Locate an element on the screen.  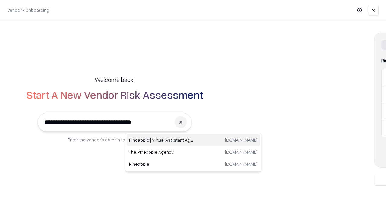
div: Suggestions is located at coordinates (193, 152).